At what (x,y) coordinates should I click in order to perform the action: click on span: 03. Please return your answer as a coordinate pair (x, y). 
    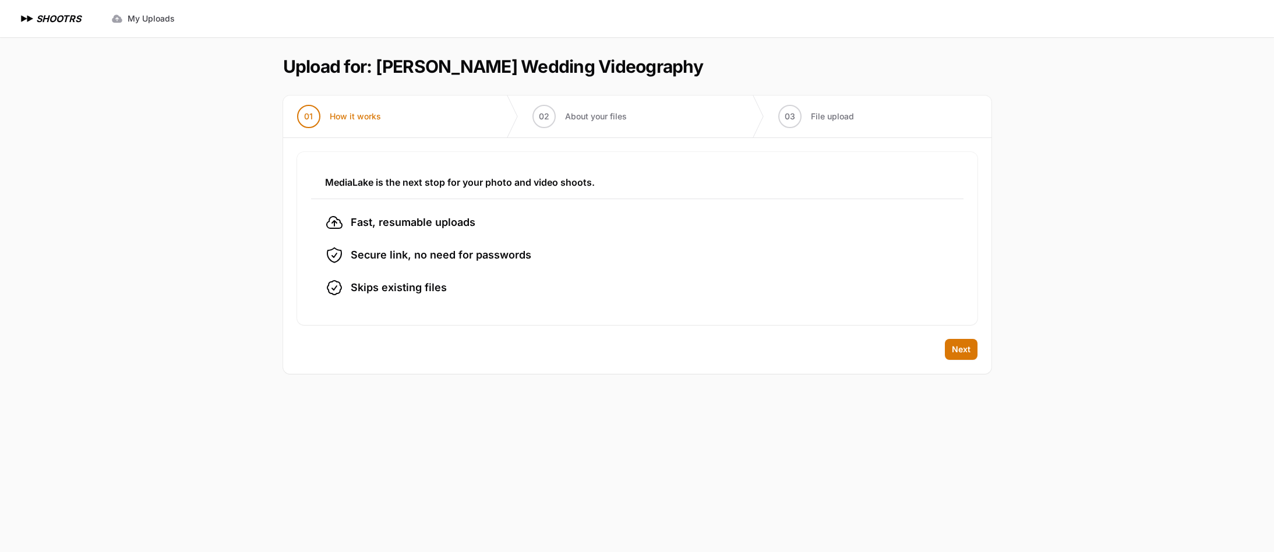
    Looking at the image, I should click on (790, 116).